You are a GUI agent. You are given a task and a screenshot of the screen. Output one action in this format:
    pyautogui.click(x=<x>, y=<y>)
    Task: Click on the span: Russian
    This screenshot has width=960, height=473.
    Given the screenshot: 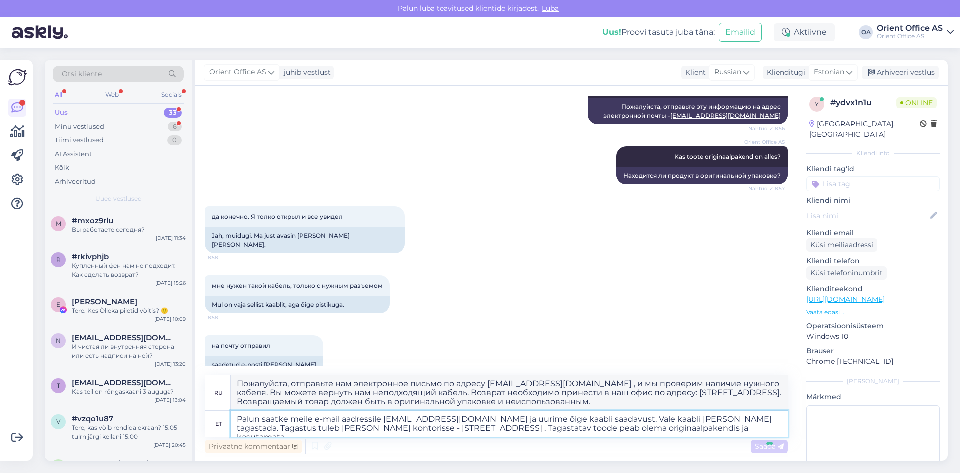 What is the action you would take?
    pyautogui.click(x=728, y=72)
    